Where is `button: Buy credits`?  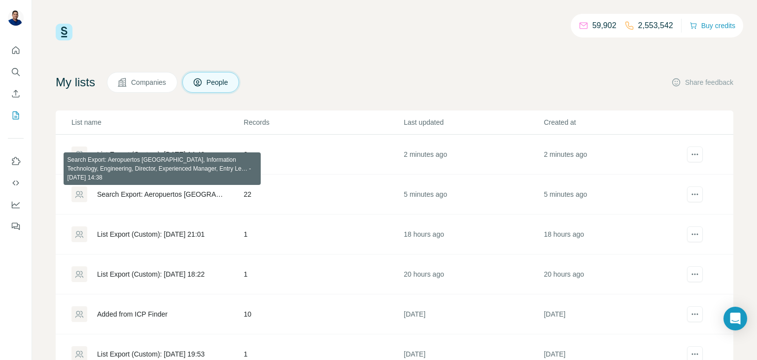 button: Buy credits is located at coordinates (712, 26).